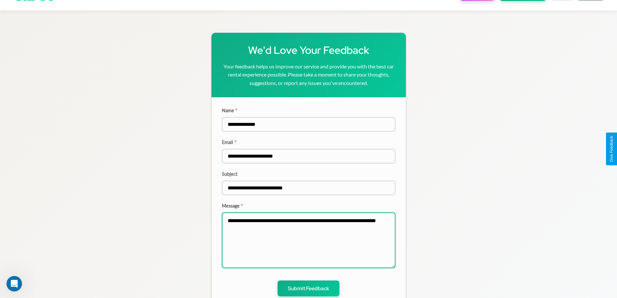 The width and height of the screenshot is (617, 298). I want to click on label: Subject, so click(309, 174).